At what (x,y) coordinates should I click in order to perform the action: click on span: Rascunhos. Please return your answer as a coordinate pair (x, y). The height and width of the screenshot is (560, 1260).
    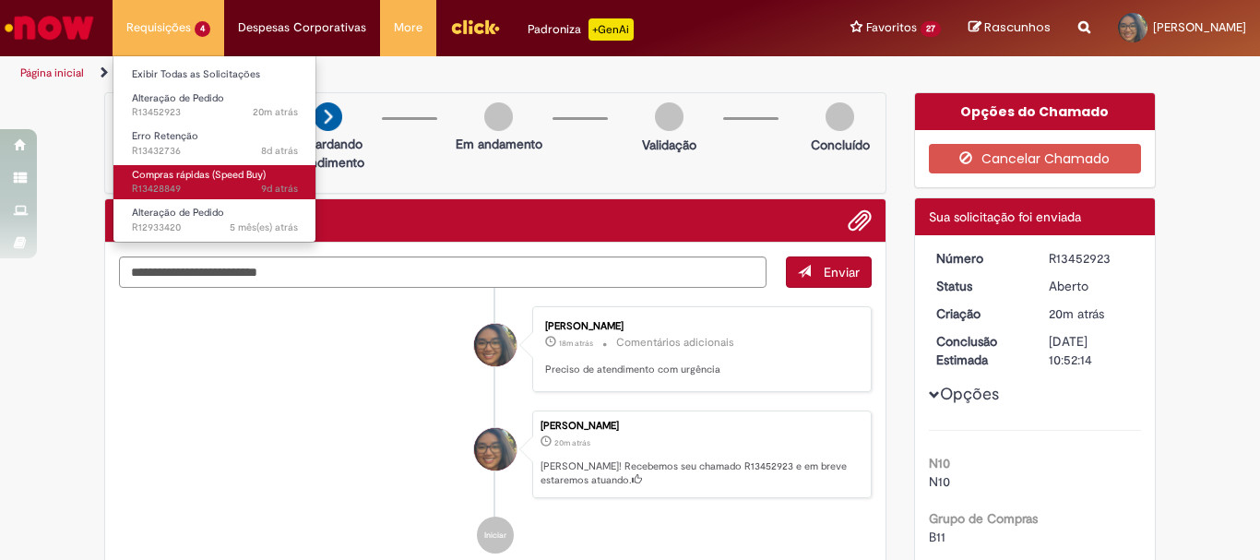
    Looking at the image, I should click on (1017, 27).